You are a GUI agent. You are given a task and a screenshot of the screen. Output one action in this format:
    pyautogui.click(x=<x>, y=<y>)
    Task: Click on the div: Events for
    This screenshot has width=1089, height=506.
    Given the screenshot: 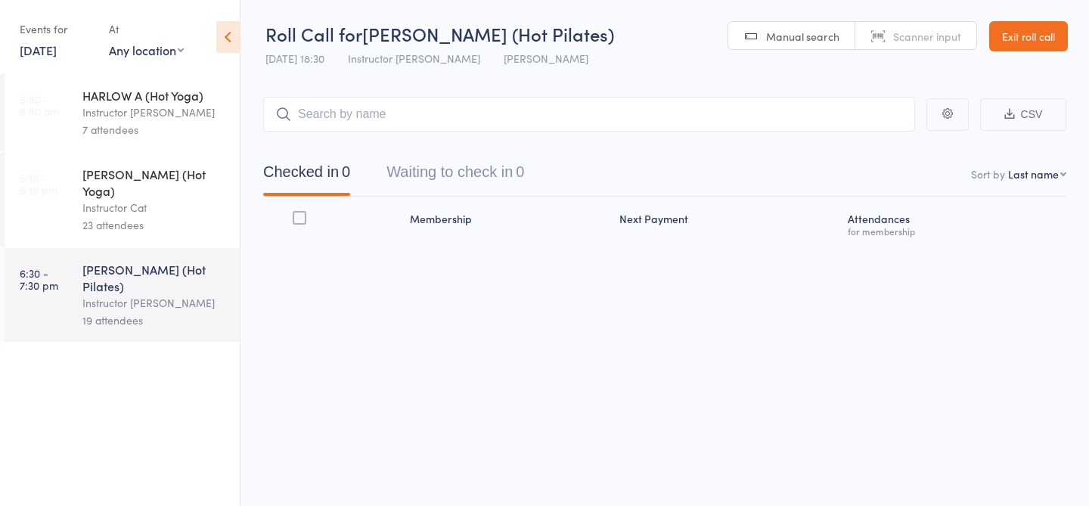 What is the action you would take?
    pyautogui.click(x=57, y=29)
    